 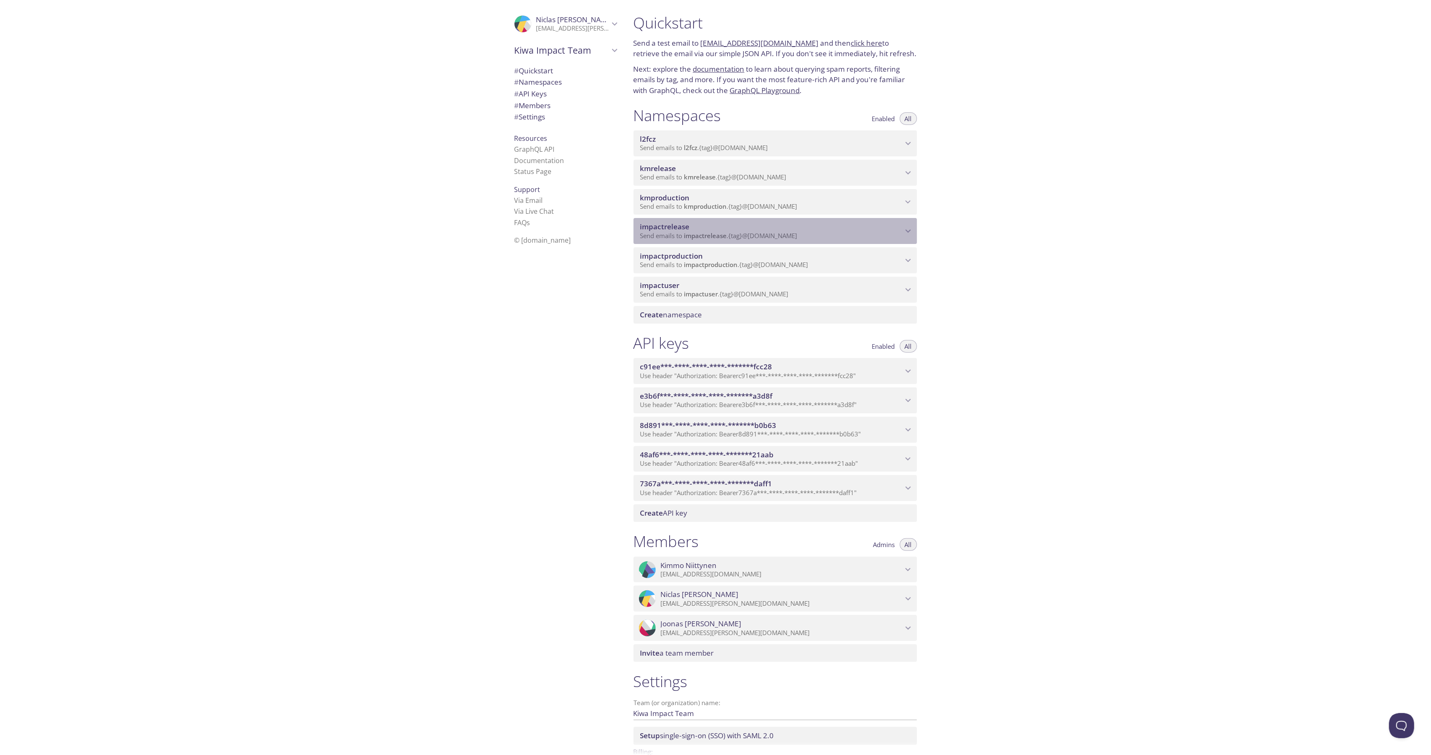 I want to click on a: Status Page, so click(x=533, y=171).